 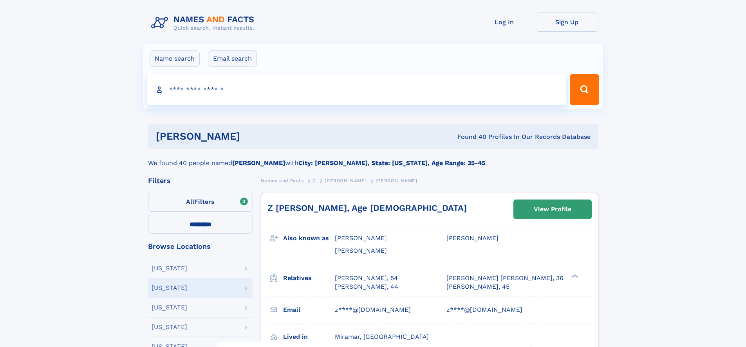 I want to click on label: Email search, so click(x=232, y=59).